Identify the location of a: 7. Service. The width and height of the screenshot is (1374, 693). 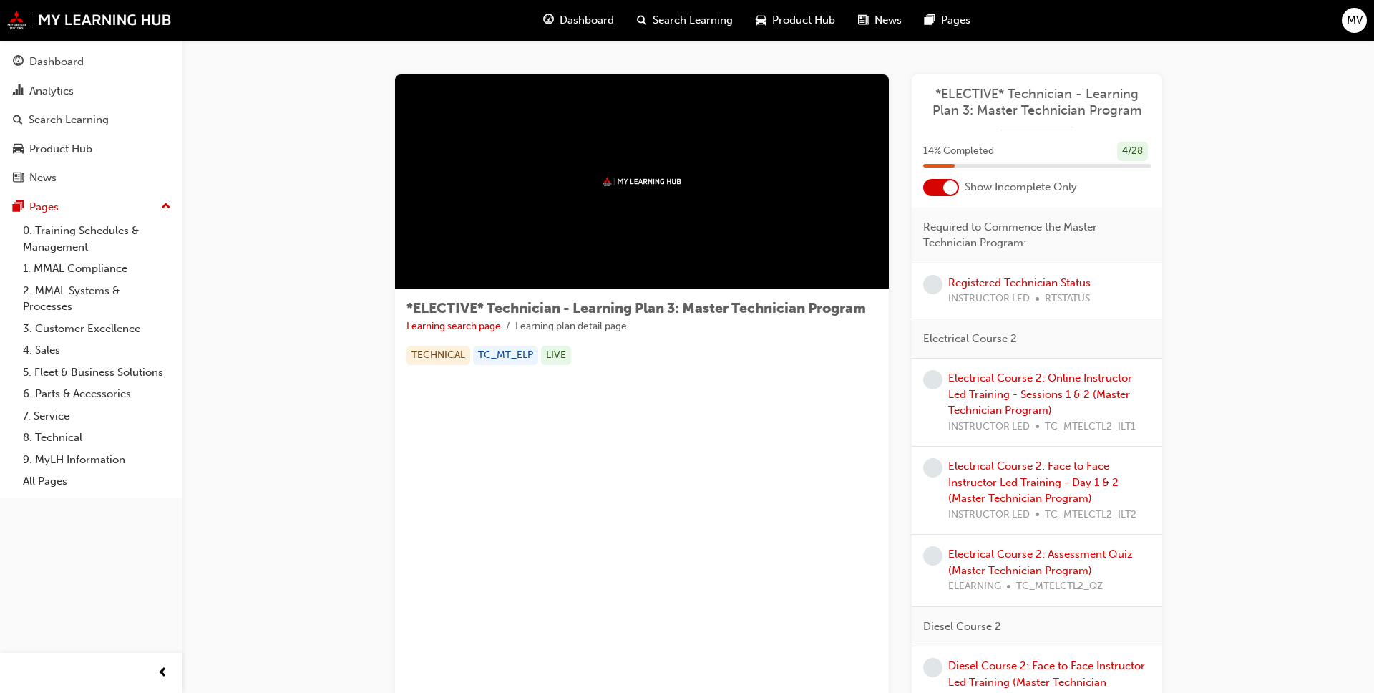
(97, 416).